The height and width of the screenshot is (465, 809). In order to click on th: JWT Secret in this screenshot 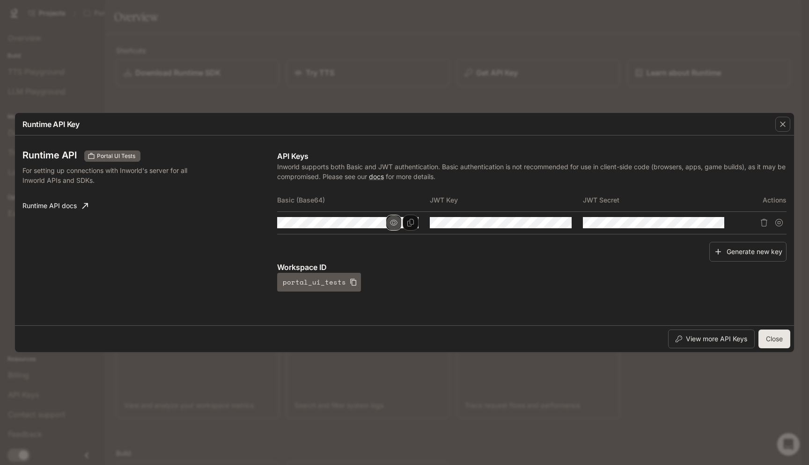, I will do `click(660, 200)`.